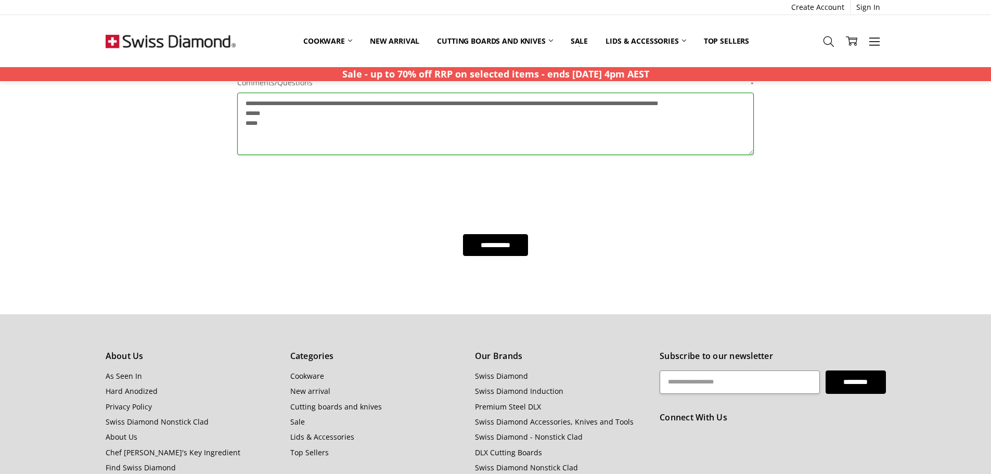  What do you see at coordinates (192, 356) in the screenshot?
I see `h5: About Us` at bounding box center [192, 356].